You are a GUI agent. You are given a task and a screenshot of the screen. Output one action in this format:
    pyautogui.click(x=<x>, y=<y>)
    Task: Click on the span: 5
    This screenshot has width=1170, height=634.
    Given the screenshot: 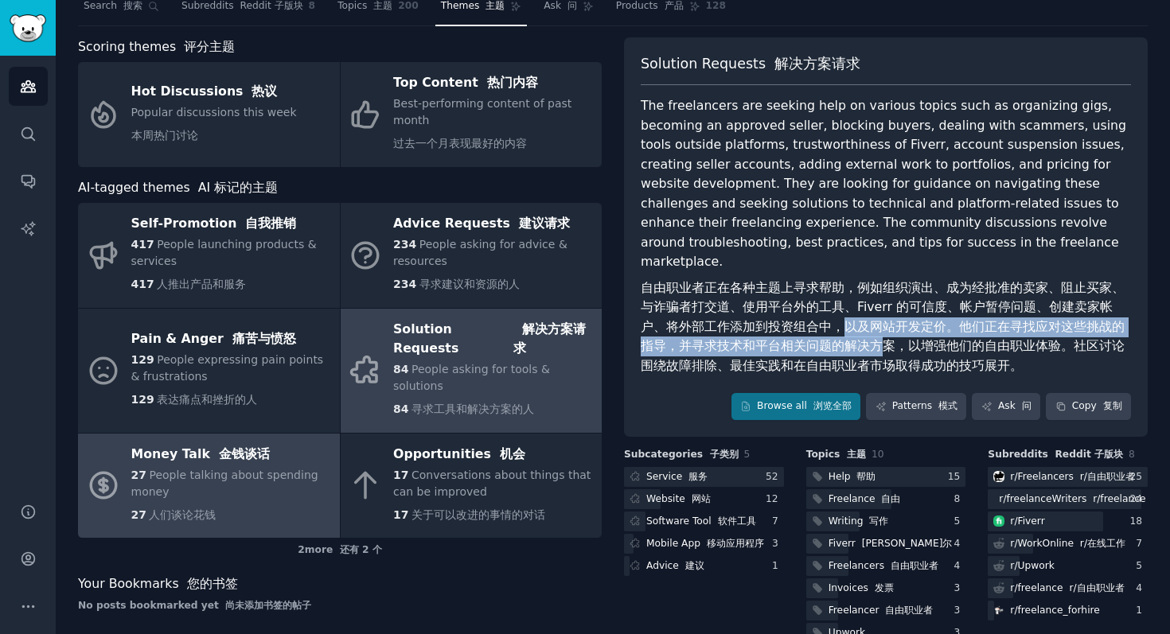 What is the action you would take?
    pyautogui.click(x=747, y=455)
    